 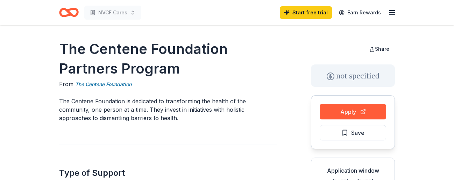 What do you see at coordinates (358, 132) in the screenshot?
I see `span: Save` at bounding box center [358, 132].